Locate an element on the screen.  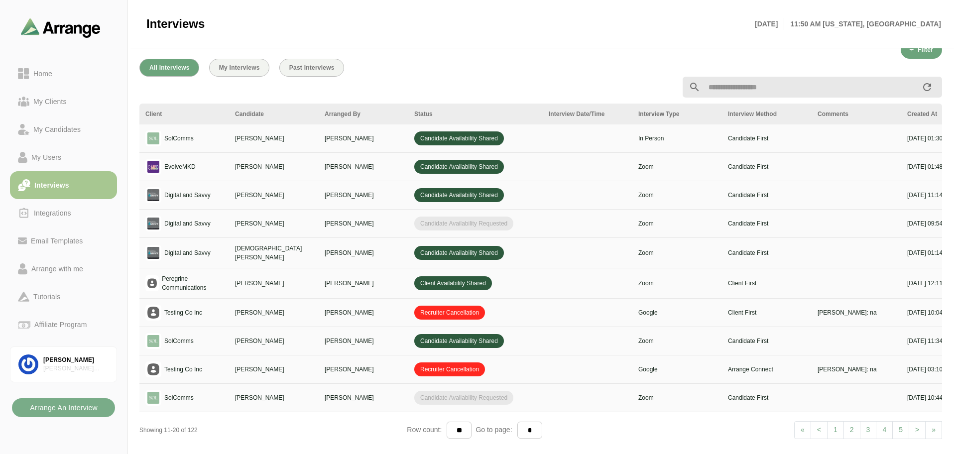
div: Home is located at coordinates (43, 74).